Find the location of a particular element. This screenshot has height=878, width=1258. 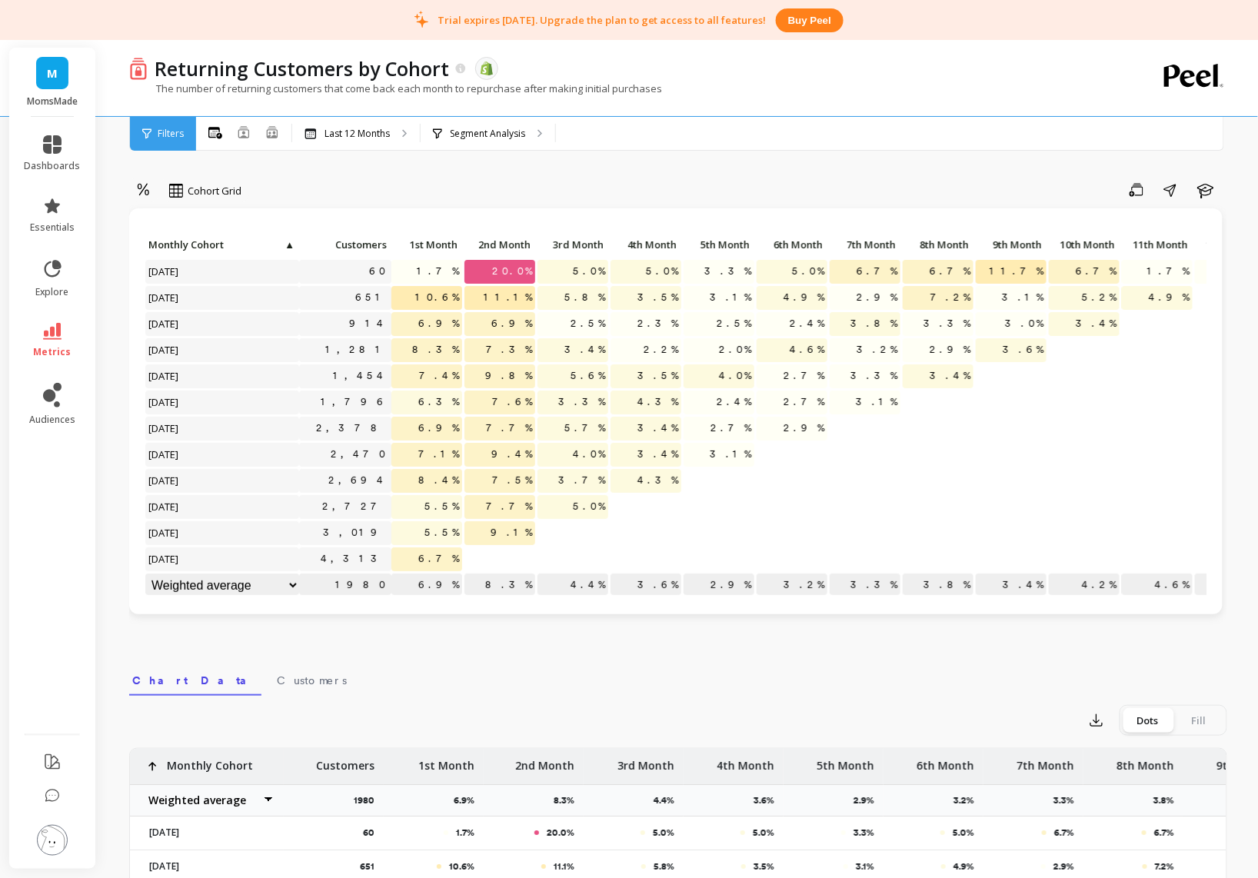

p: MomsMade is located at coordinates (52, 102).